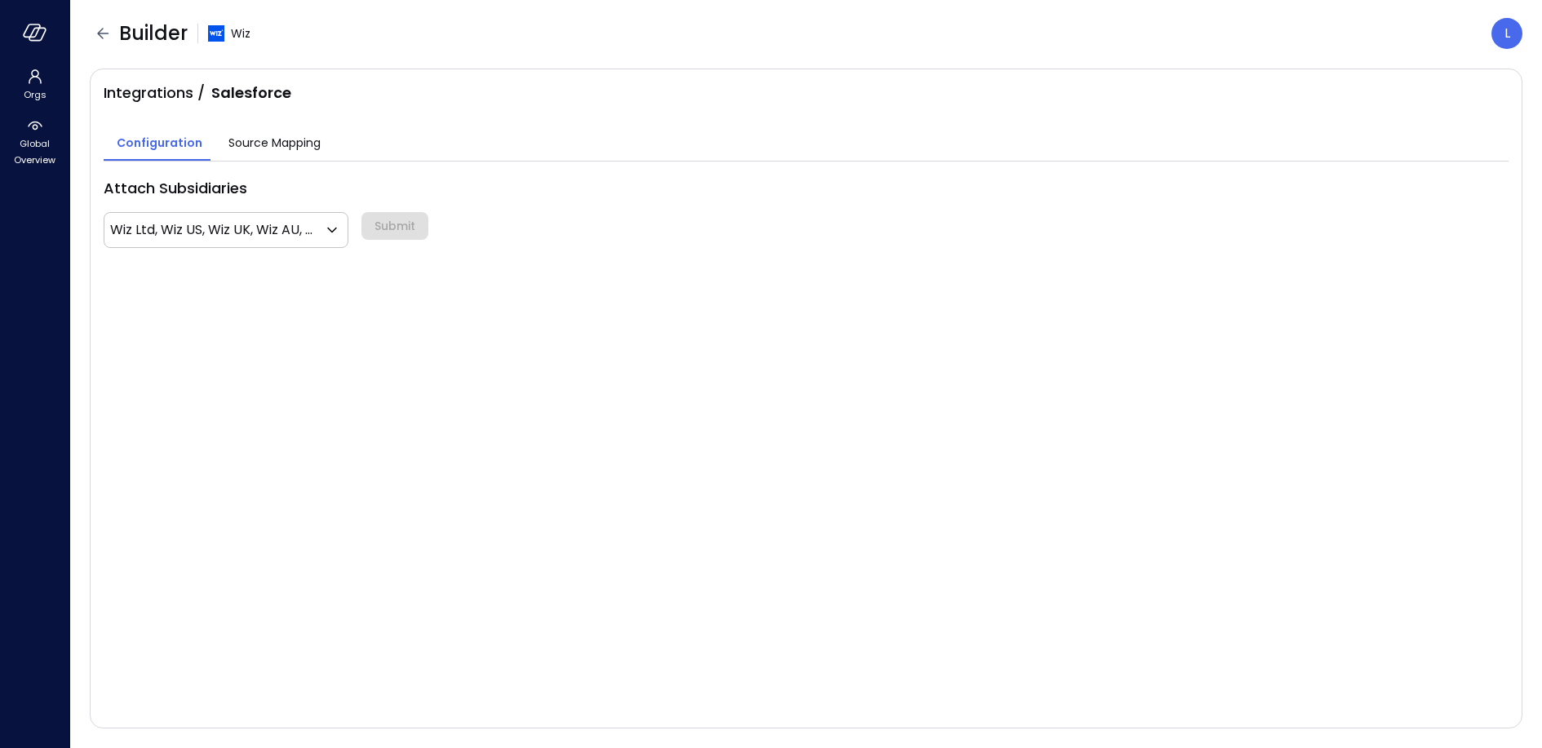 The height and width of the screenshot is (748, 1542). Describe the element at coordinates (241, 33) in the screenshot. I see `span: Wiz` at that location.